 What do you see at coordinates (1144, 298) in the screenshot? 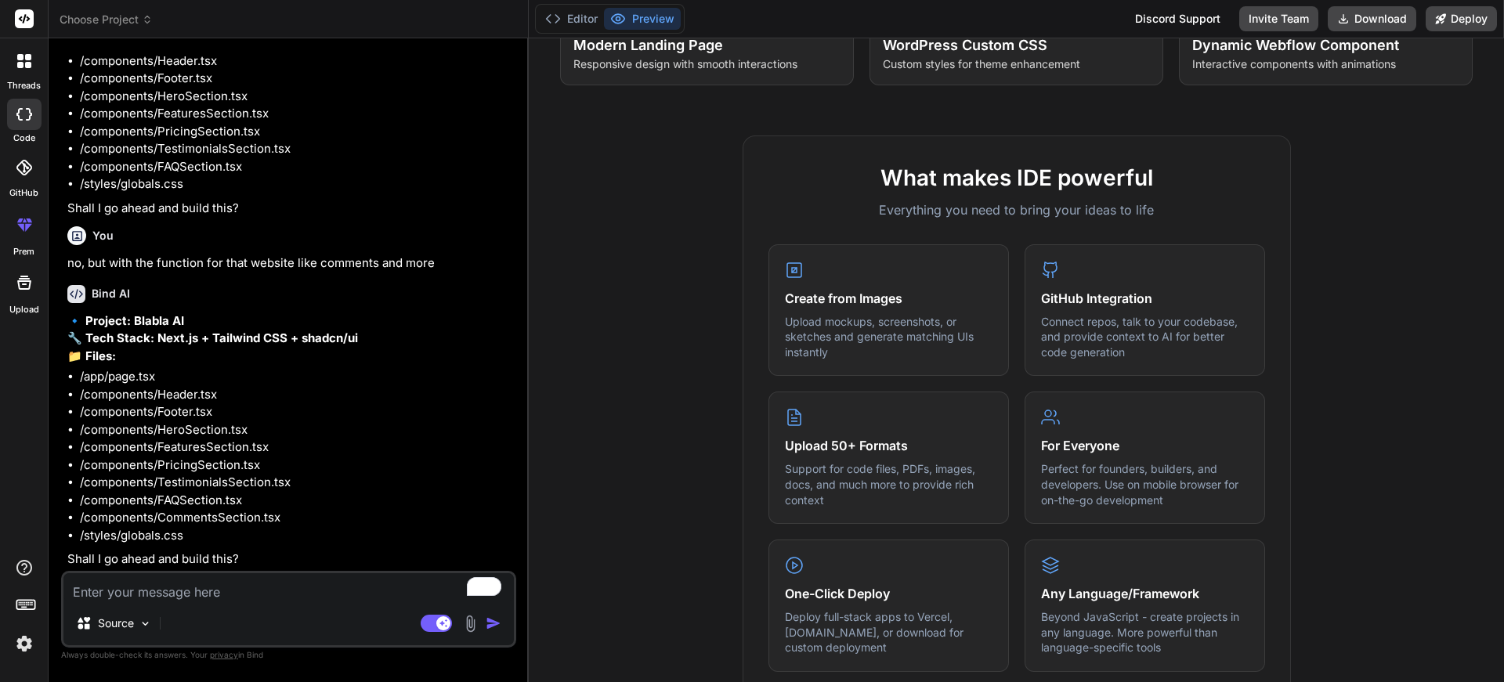
I see `h4: GitHub Integration` at bounding box center [1144, 298].